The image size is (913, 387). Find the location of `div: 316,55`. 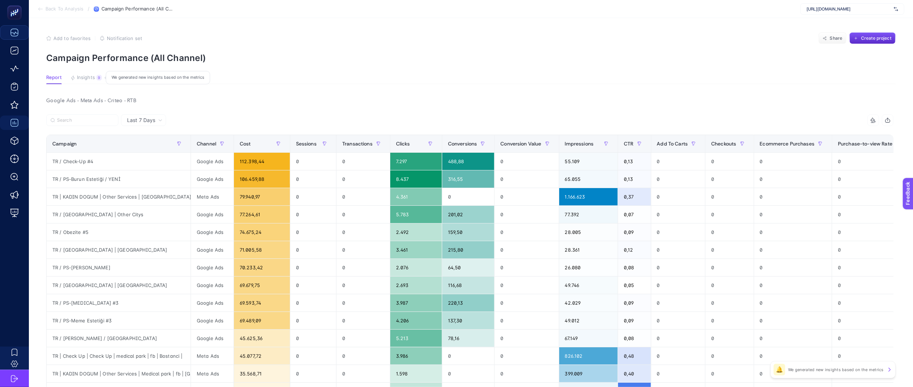

div: 316,55 is located at coordinates (468, 179).